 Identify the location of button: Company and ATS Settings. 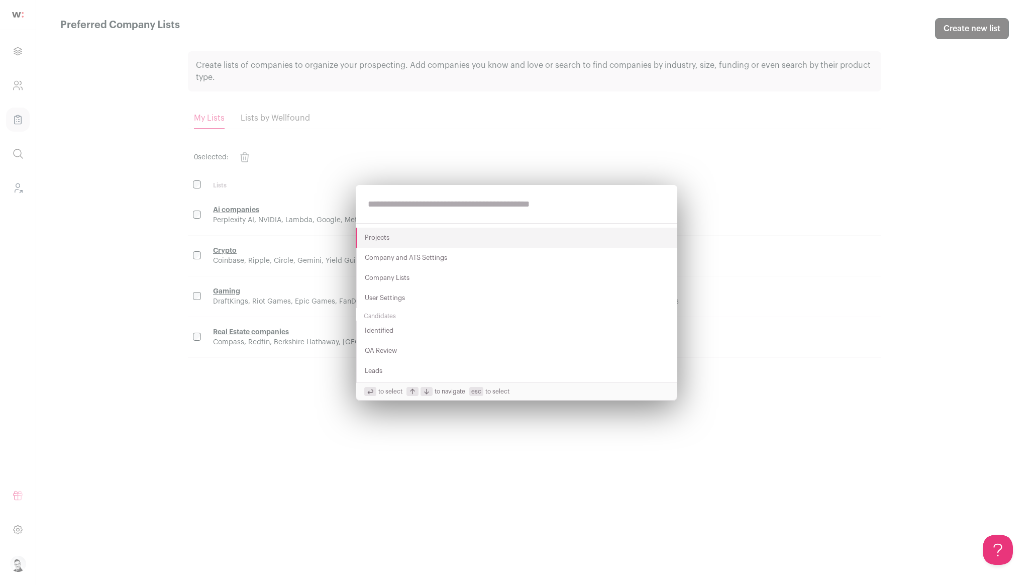
(517, 258).